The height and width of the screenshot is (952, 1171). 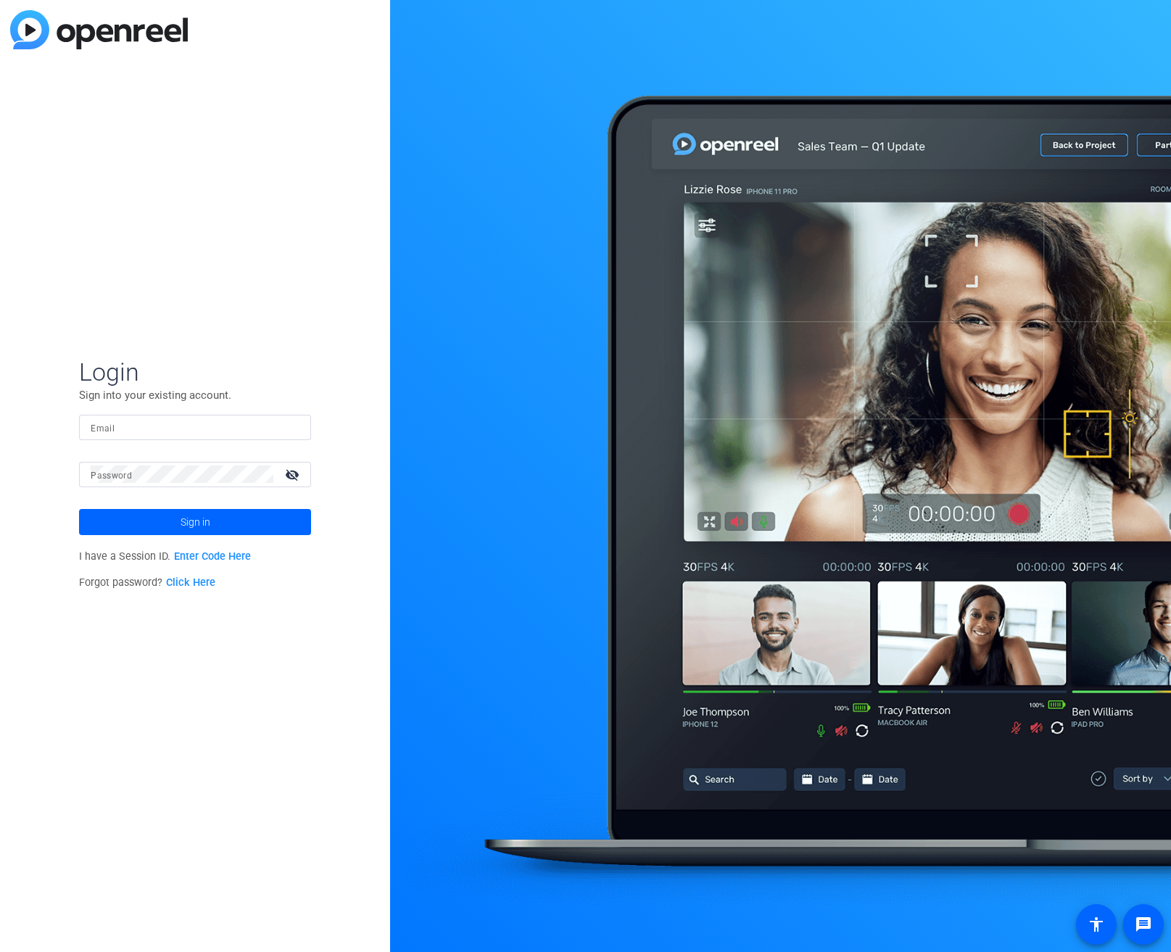 I want to click on mat-label: Password, so click(x=111, y=476).